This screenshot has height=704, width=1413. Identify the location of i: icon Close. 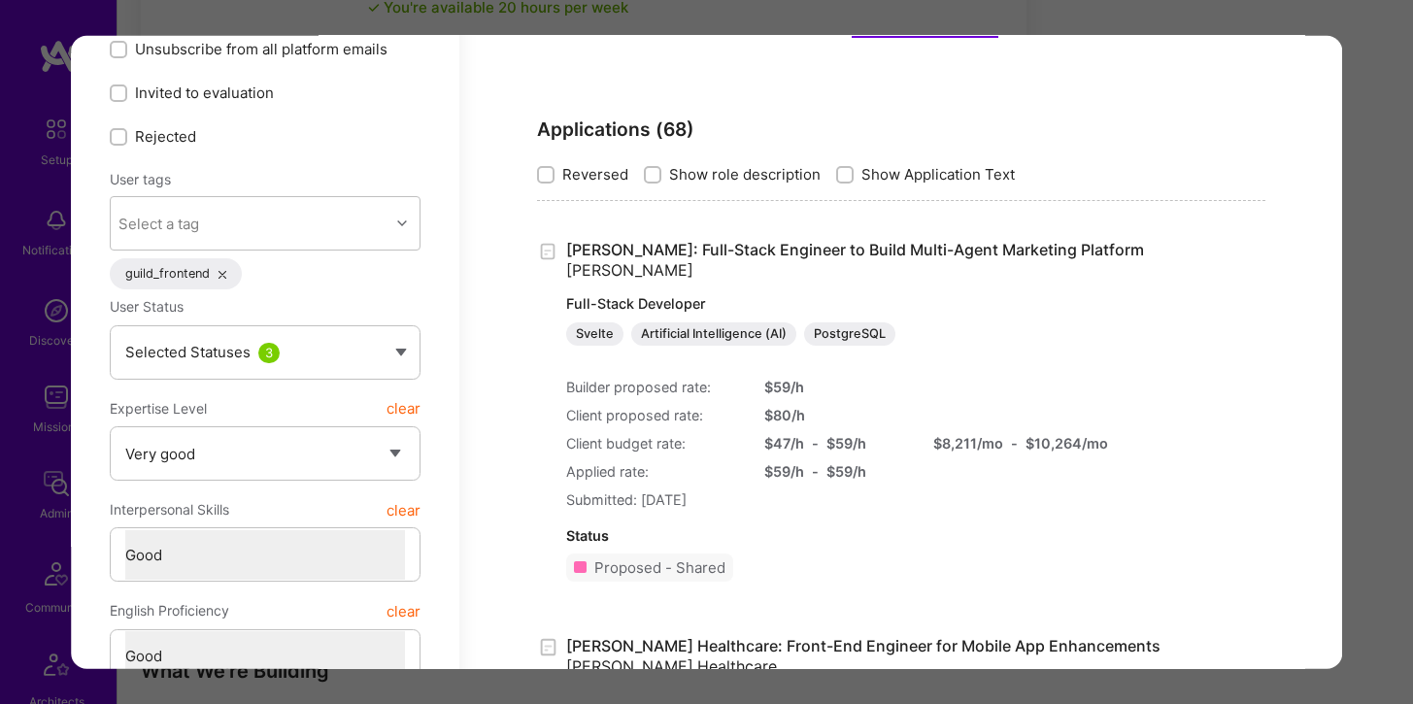
(222, 275).